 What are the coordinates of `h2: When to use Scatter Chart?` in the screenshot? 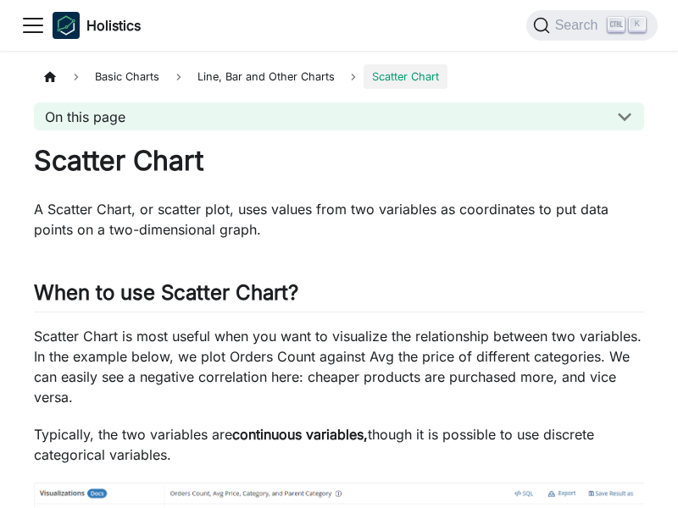 It's located at (339, 296).